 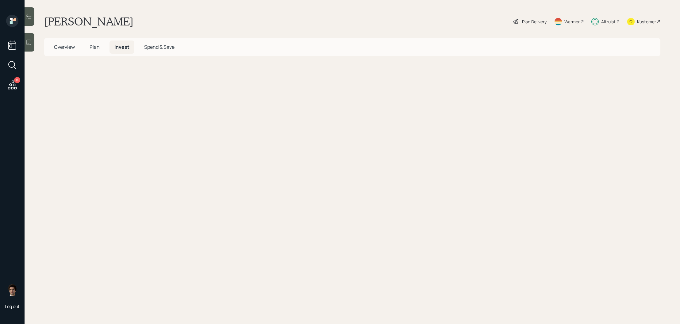 What do you see at coordinates (17, 80) in the screenshot?
I see `div: 14` at bounding box center [17, 80].